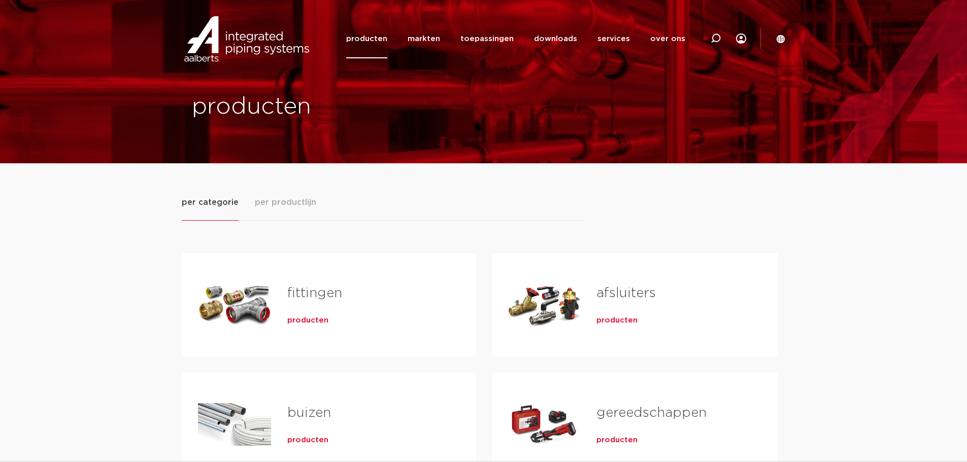 The image size is (967, 462). I want to click on a: afsluiters, so click(626, 293).